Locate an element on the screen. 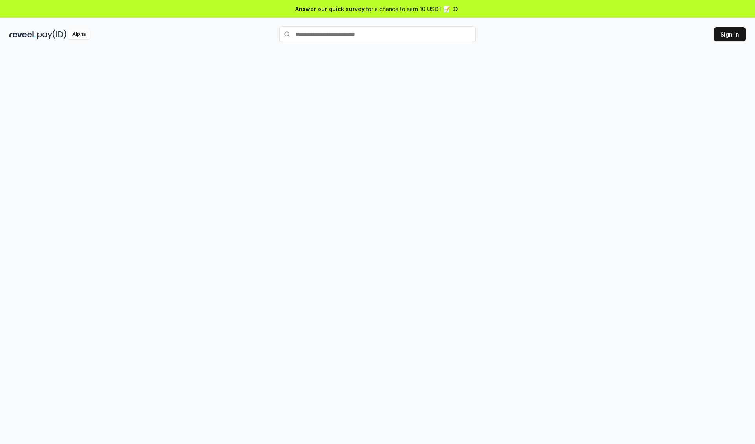  img: reveel_dark is located at coordinates (22, 34).